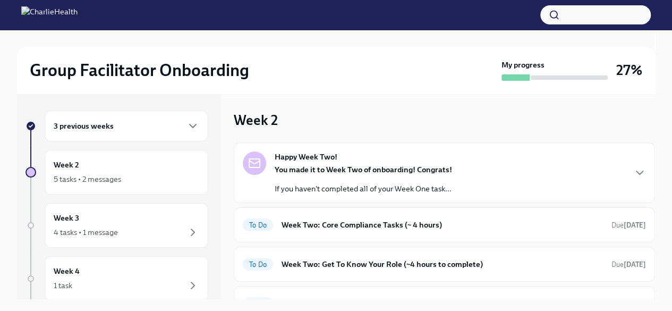 The height and width of the screenshot is (311, 672). I want to click on strong: Happy Week Two!, so click(306, 157).